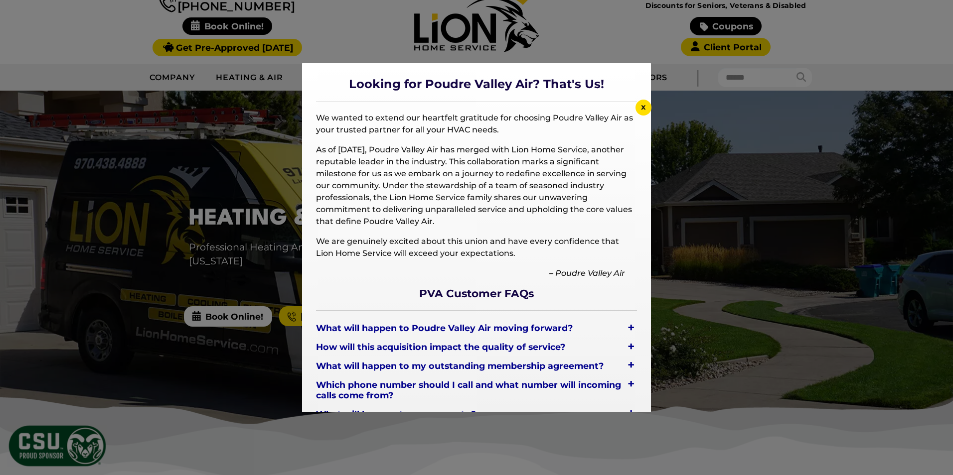 The image size is (953, 475). Describe the element at coordinates (442, 347) in the screenshot. I see `span: How will this acquisition impact the quality of service?` at that location.